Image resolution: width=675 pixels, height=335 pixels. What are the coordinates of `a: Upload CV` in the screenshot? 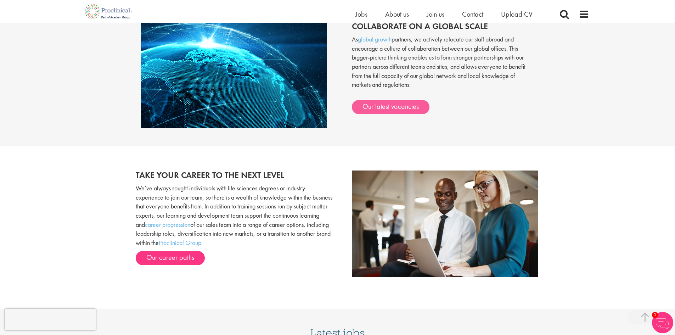 It's located at (516, 14).